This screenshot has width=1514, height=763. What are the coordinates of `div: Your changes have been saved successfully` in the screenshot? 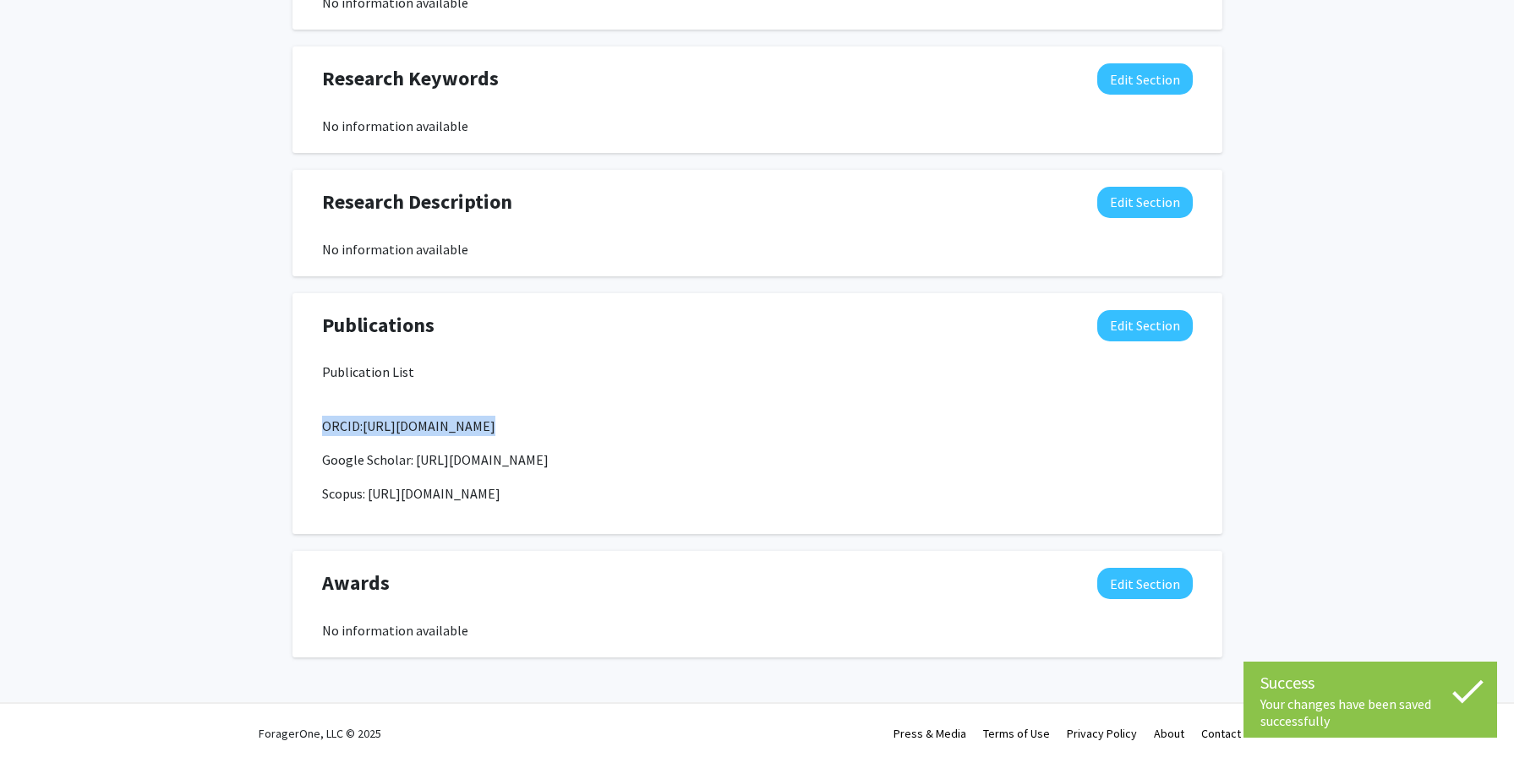 It's located at (1370, 713).